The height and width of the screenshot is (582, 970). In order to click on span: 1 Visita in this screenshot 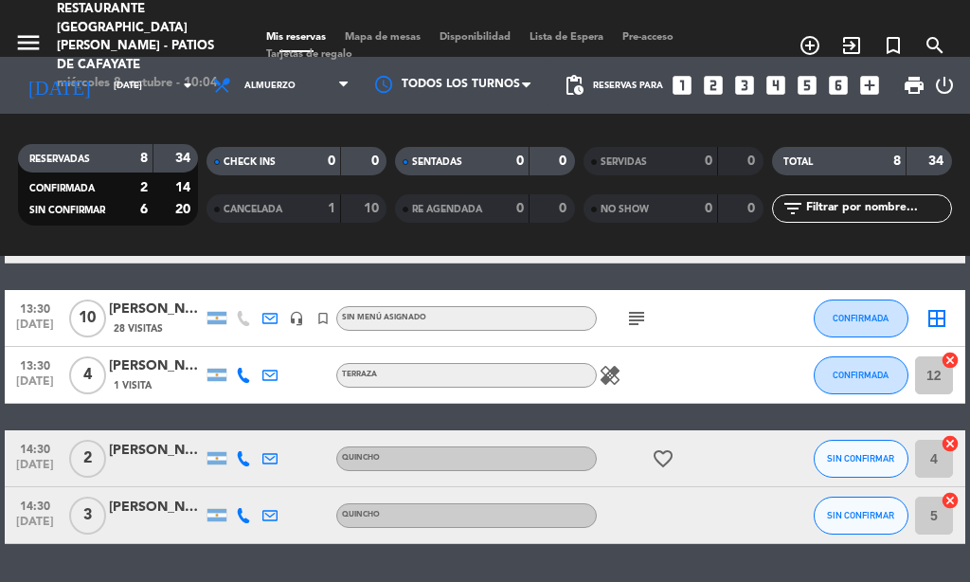, I will do `click(133, 385)`.